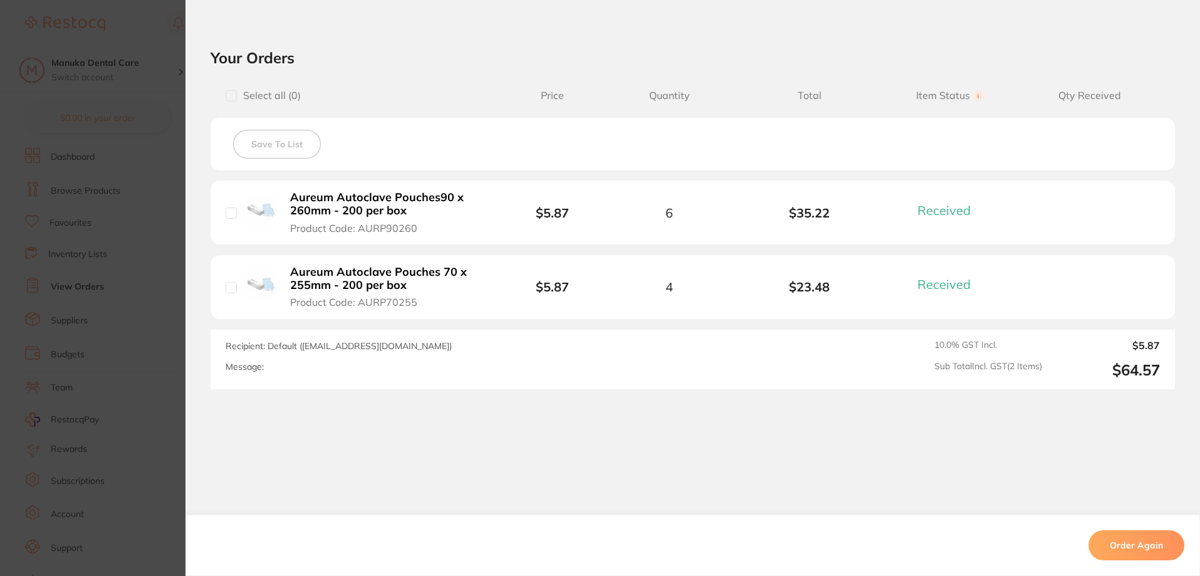 The height and width of the screenshot is (576, 1200). Describe the element at coordinates (353, 228) in the screenshot. I see `span: Product Code: AURP90260` at that location.